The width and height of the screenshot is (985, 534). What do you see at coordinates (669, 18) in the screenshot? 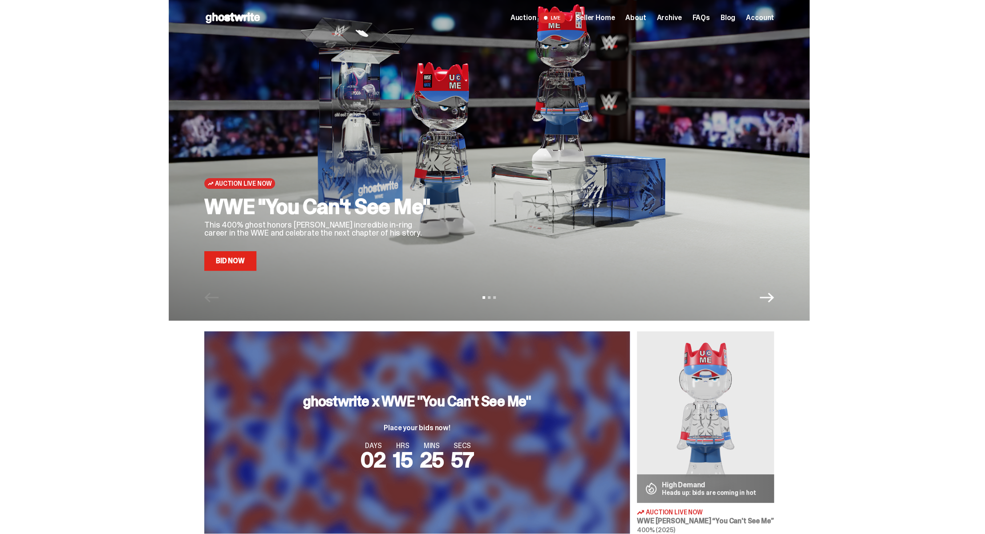
I see `span: Archive` at bounding box center [669, 18].